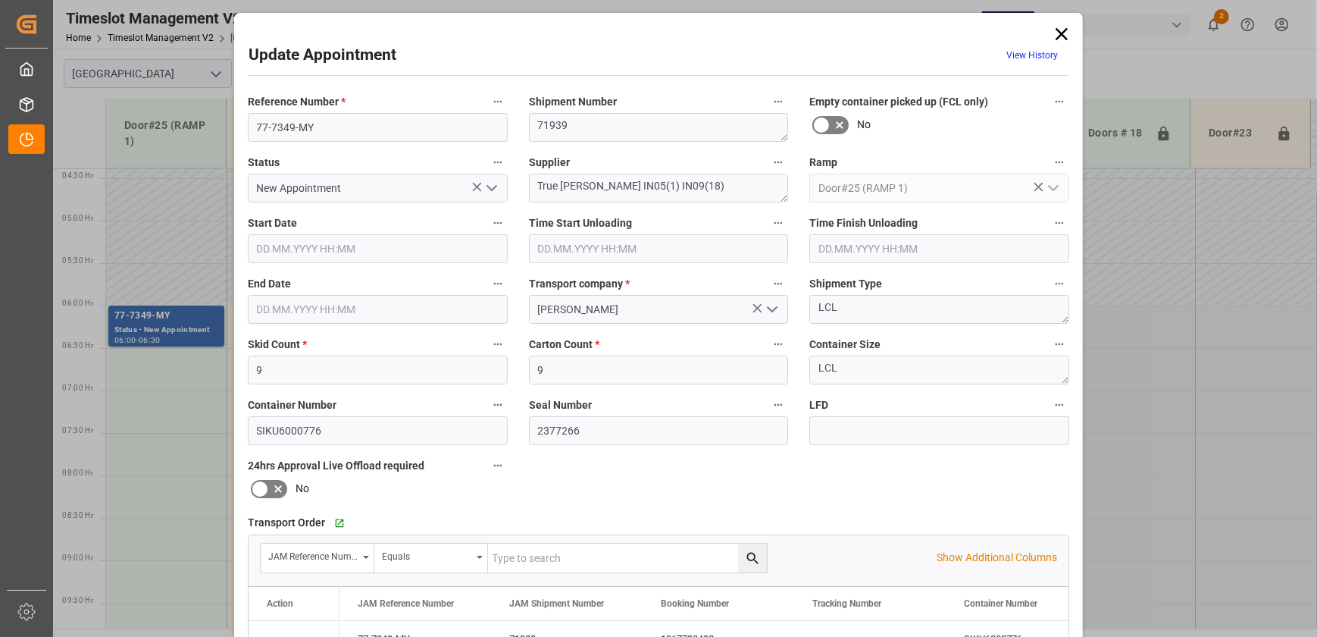 The image size is (1317, 637). What do you see at coordinates (580, 223) in the screenshot?
I see `span: Time Start Unloading` at bounding box center [580, 223].